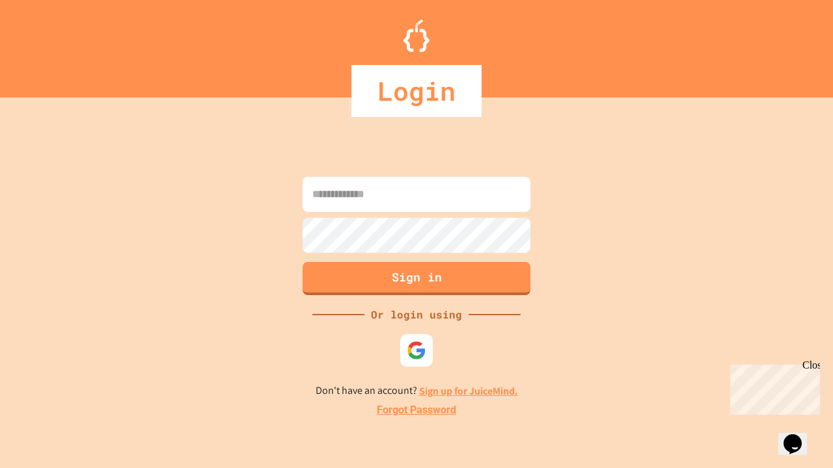 The height and width of the screenshot is (468, 833). What do you see at coordinates (47, 44) in the screenshot?
I see `div: Chat with us now!Close` at bounding box center [47, 44].